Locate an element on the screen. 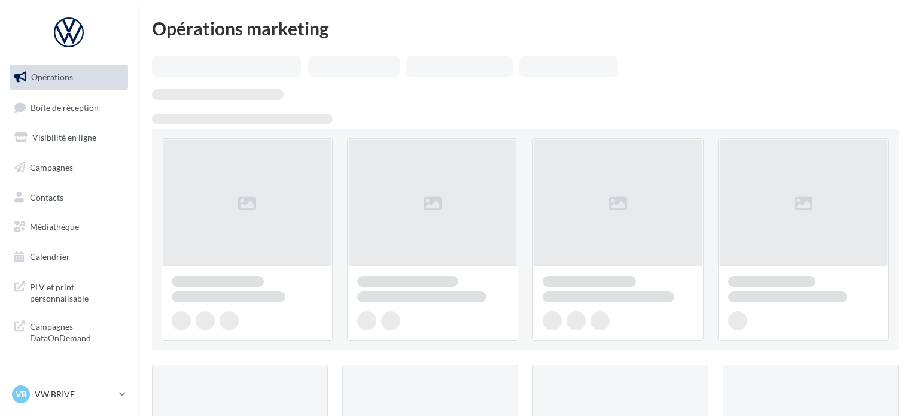 This screenshot has width=913, height=416. a: Contacts is located at coordinates (69, 198).